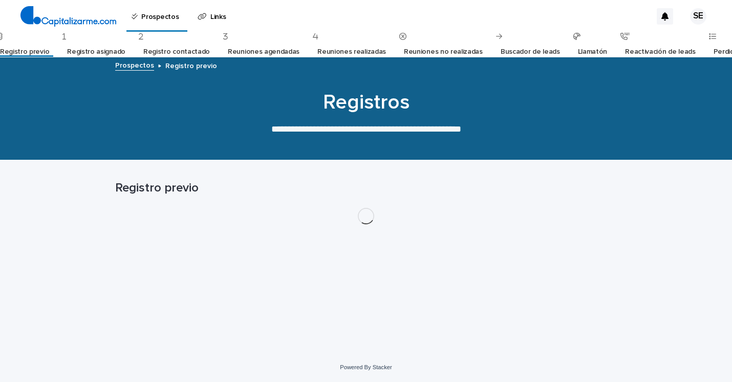 The image size is (732, 382). Describe the element at coordinates (443, 52) in the screenshot. I see `a: Reuniones no realizadas` at that location.